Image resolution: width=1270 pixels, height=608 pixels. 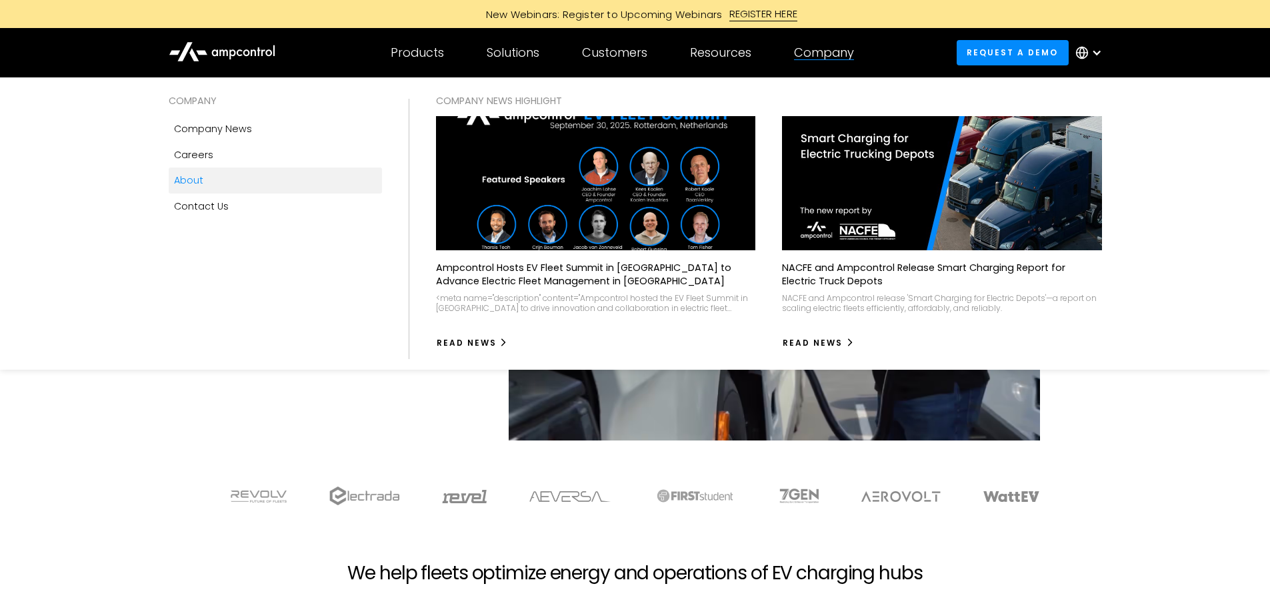 I want to click on p: NACFE and Ampcontrol Release Smart Charging Report for Electric Truck Depots, so click(x=942, y=274).